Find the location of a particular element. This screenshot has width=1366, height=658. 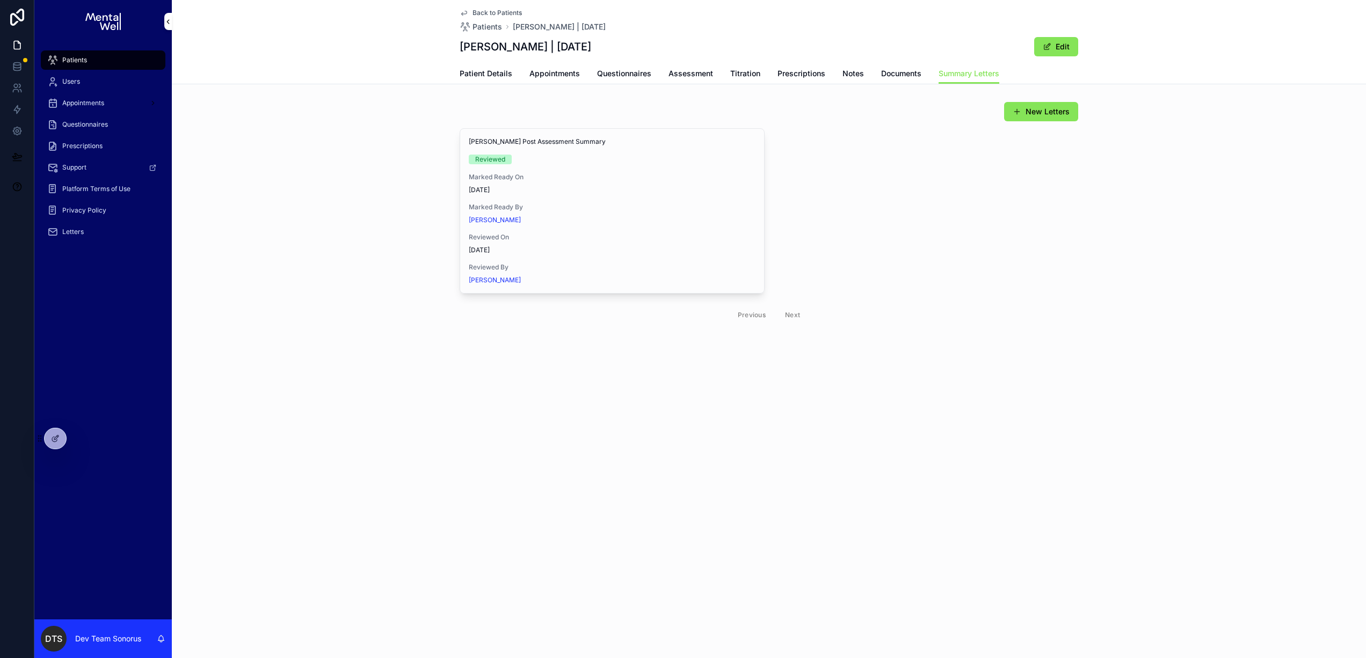

a: Users is located at coordinates (103, 82).